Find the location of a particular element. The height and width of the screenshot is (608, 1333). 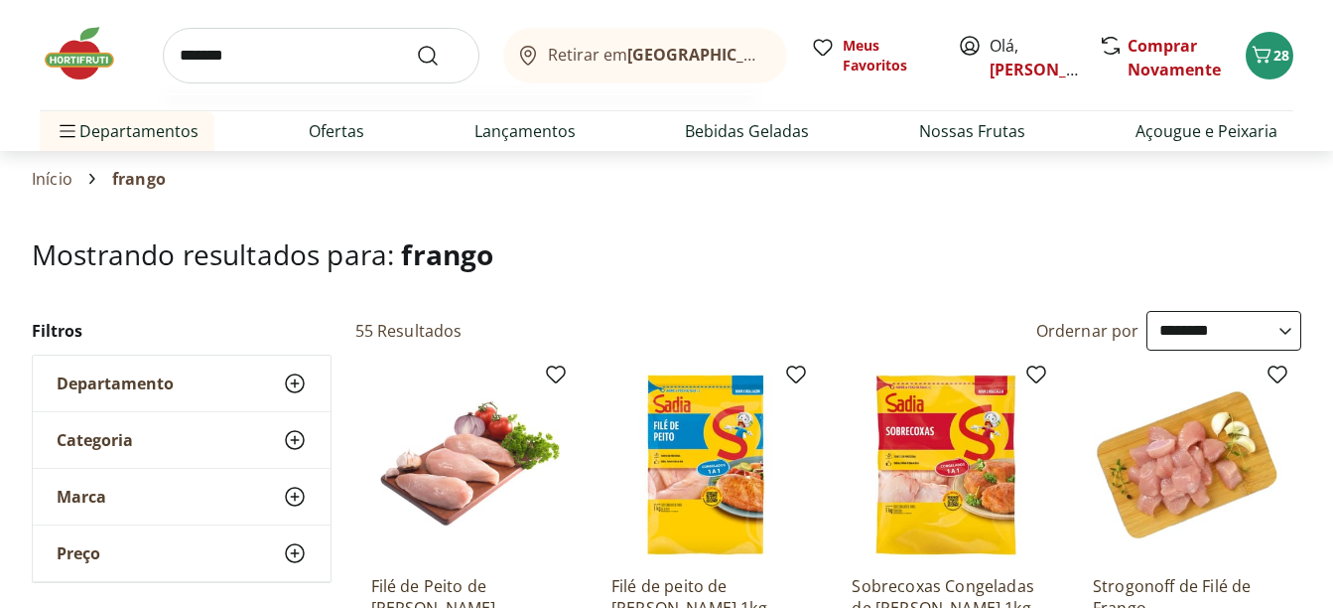

button: Preço is located at coordinates (182, 553).